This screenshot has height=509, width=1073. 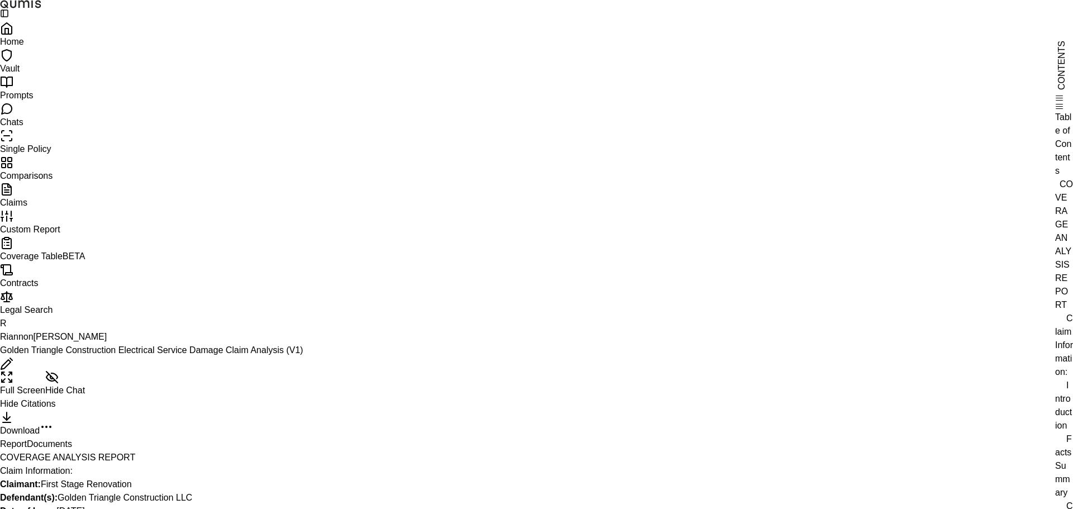 I want to click on span: First Stage Renovation, so click(x=86, y=484).